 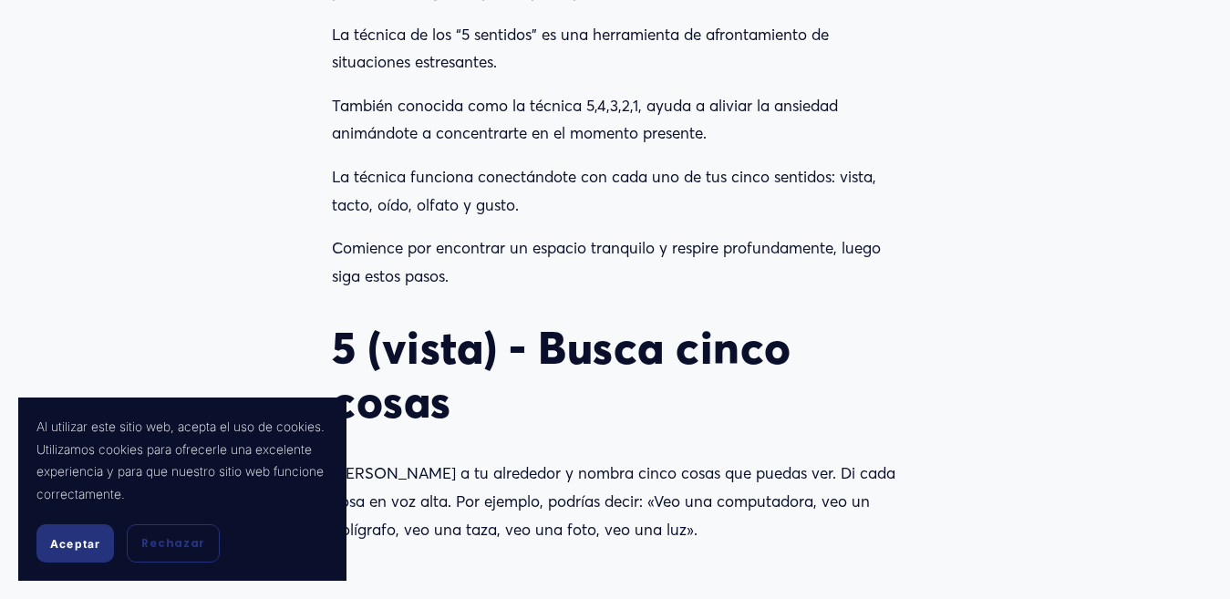 I want to click on font: También conocida como la técnica 5,4,3,2,1, ayuda a aliviar la ansiedad animándote a concentrarte..., so click(x=587, y=119).